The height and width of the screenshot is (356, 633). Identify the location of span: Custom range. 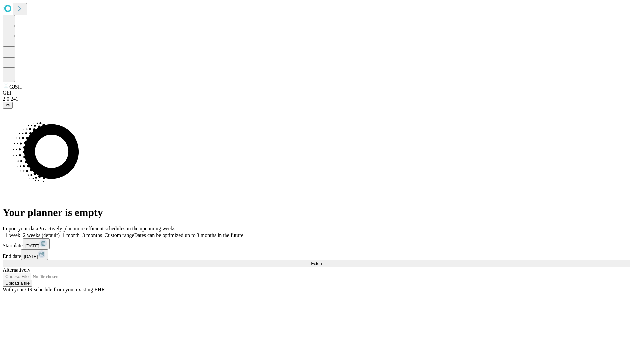
(119, 235).